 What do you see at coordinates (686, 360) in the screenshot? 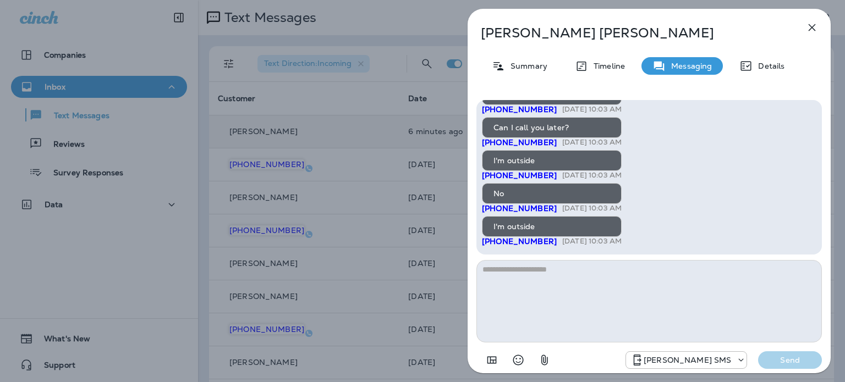
I see `div: +1 (757) 760-3335` at bounding box center [686, 360].